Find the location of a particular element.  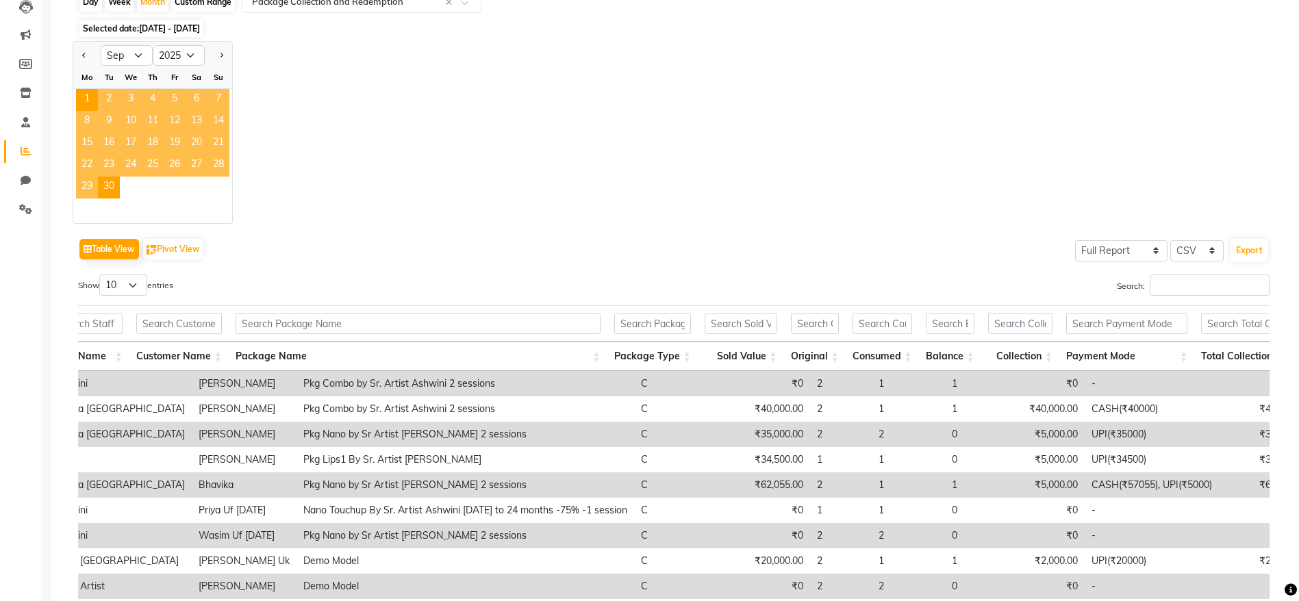

span: 18 is located at coordinates (153, 144).